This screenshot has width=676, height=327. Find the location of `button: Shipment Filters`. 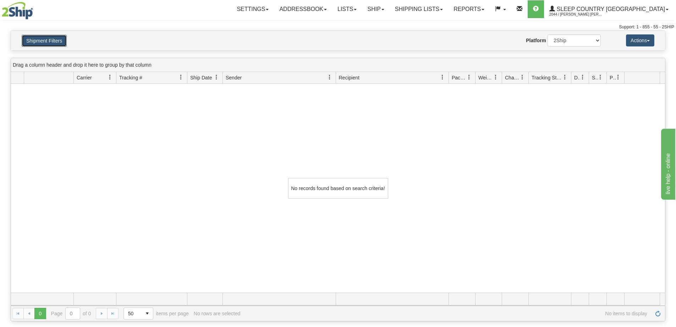

button: Shipment Filters is located at coordinates (44, 41).